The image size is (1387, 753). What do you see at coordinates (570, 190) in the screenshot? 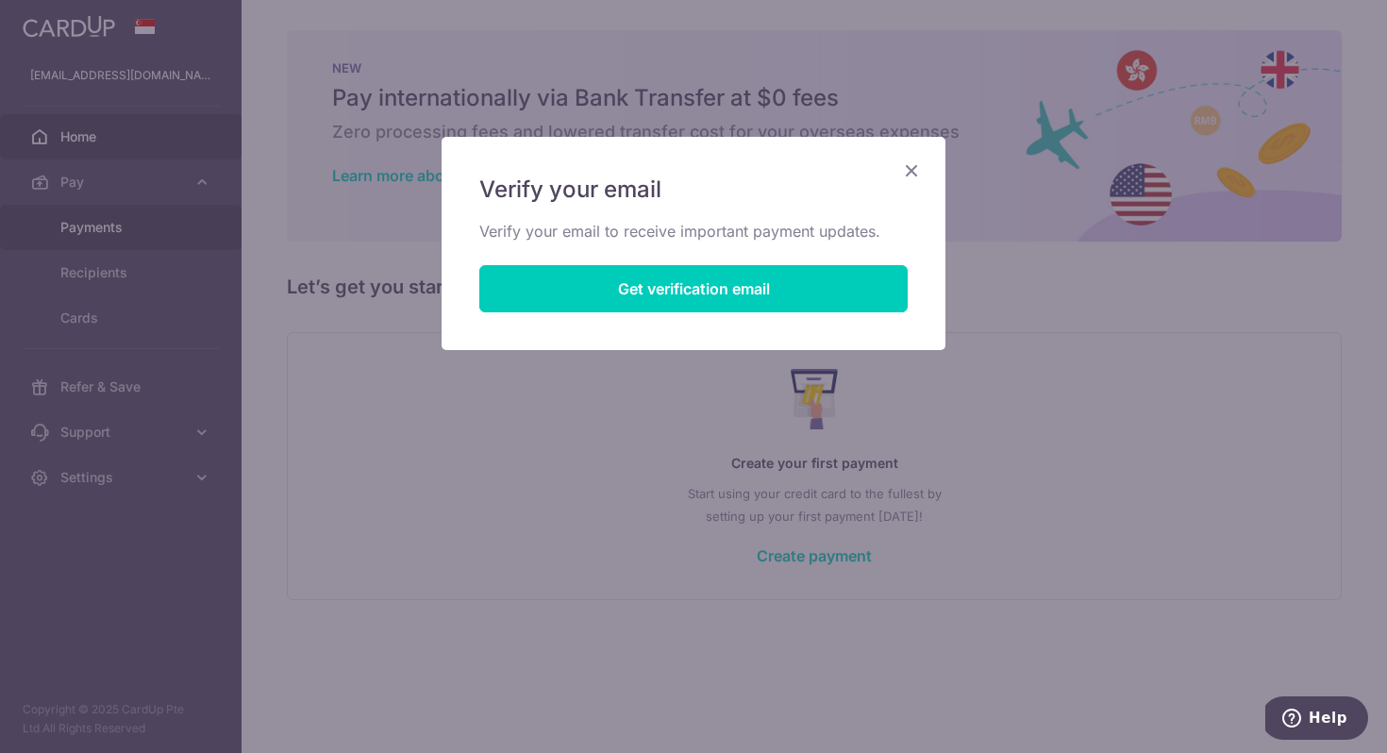
I see `span: Verify your email` at bounding box center [570, 190].